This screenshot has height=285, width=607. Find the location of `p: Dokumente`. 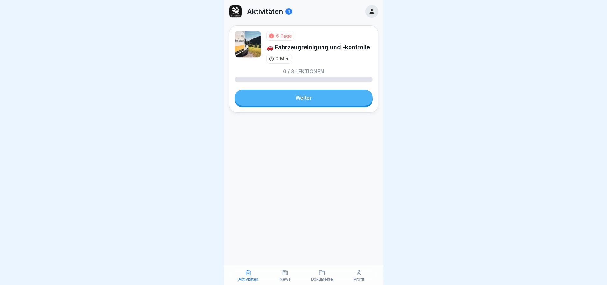

p: Dokumente is located at coordinates (322, 280).